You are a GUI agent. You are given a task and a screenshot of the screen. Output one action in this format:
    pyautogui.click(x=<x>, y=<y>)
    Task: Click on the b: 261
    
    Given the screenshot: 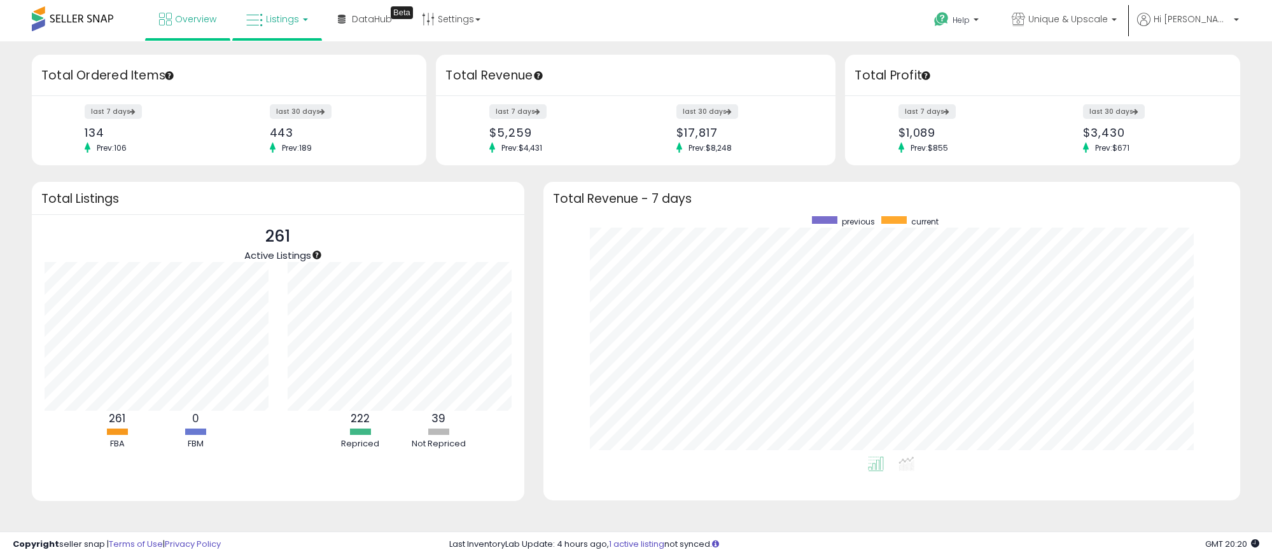 What is the action you would take?
    pyautogui.click(x=117, y=419)
    